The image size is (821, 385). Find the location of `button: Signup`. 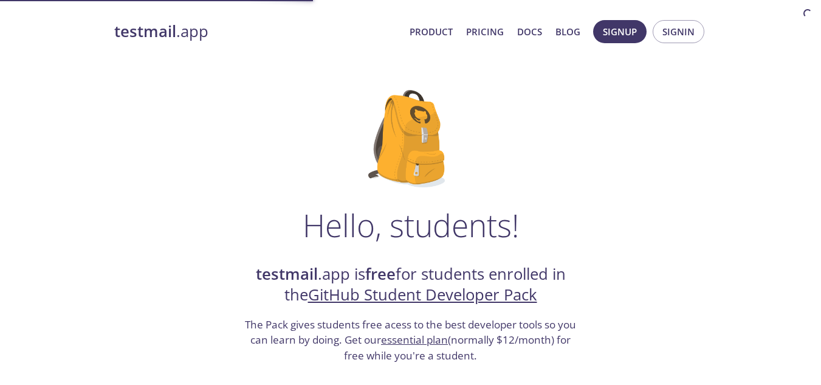

button: Signup is located at coordinates (620, 32).